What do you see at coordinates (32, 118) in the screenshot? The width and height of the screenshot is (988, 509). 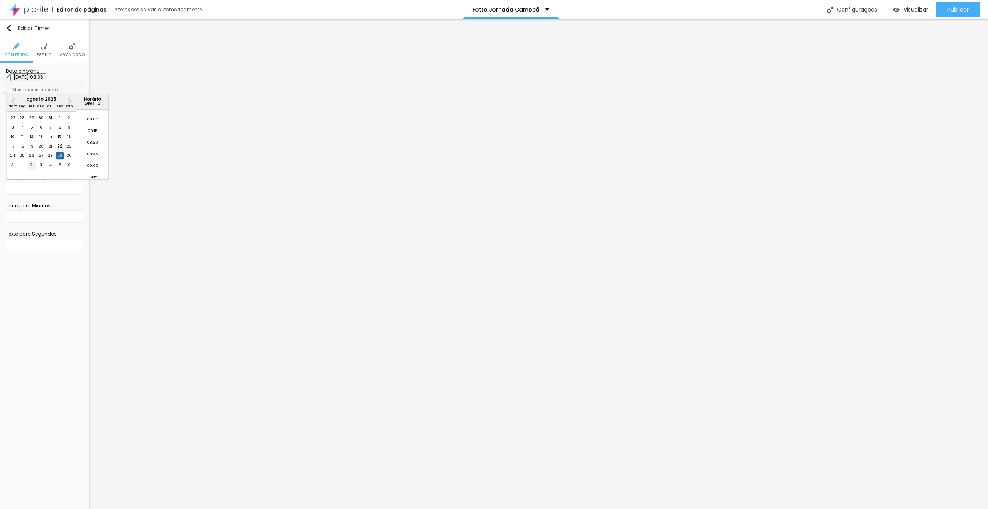 I see `div: Choose terça-feira, 29 de julho de 2025` at bounding box center [32, 118].